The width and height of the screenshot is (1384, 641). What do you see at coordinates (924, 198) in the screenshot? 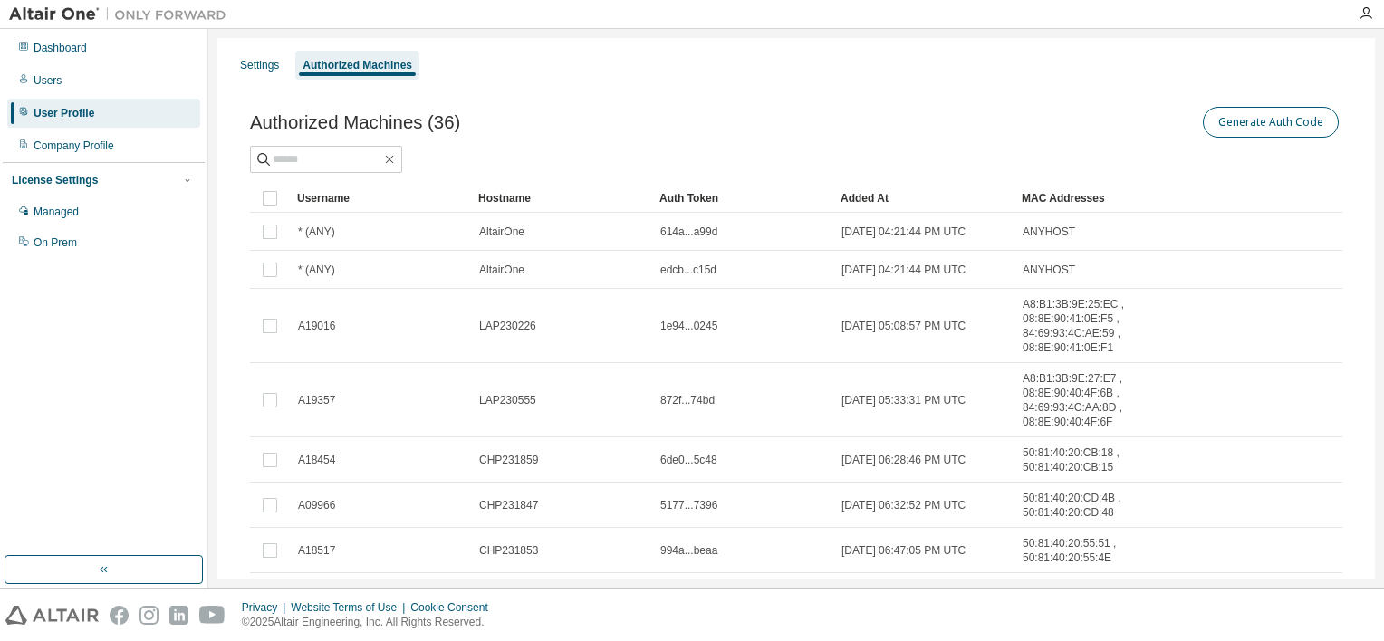
I see `div: Added At` at bounding box center [924, 198].